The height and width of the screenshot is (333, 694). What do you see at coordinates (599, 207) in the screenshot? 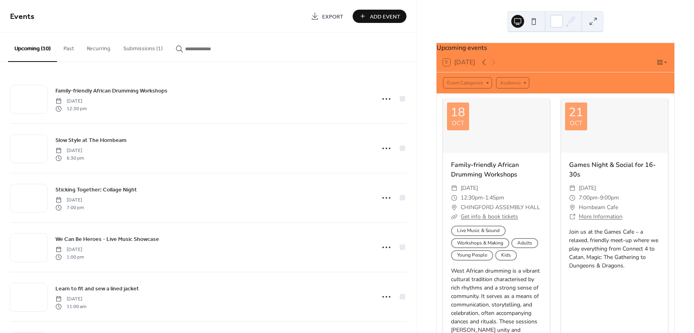
I see `span: Hornbeam Cafe` at bounding box center [599, 207].